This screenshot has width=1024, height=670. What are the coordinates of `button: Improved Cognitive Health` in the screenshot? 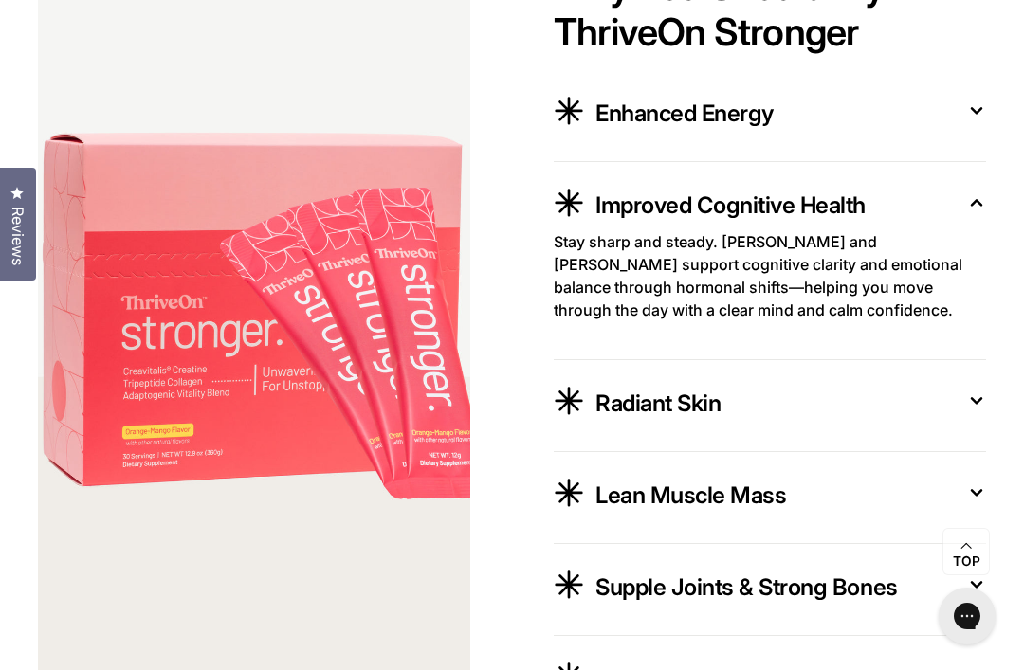 It's located at (770, 208).